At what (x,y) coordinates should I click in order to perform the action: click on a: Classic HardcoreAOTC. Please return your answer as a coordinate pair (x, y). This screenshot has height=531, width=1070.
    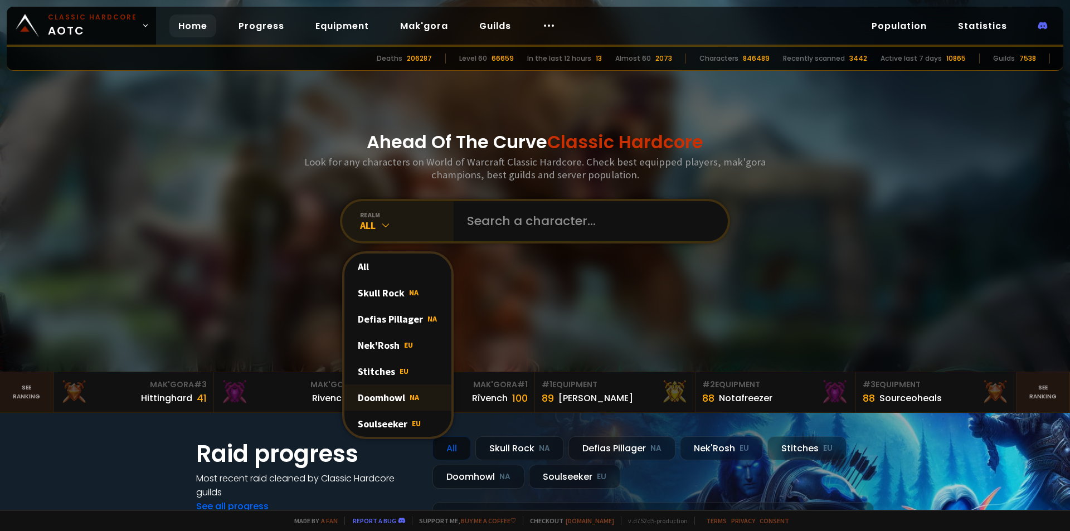
    Looking at the image, I should click on (81, 26).